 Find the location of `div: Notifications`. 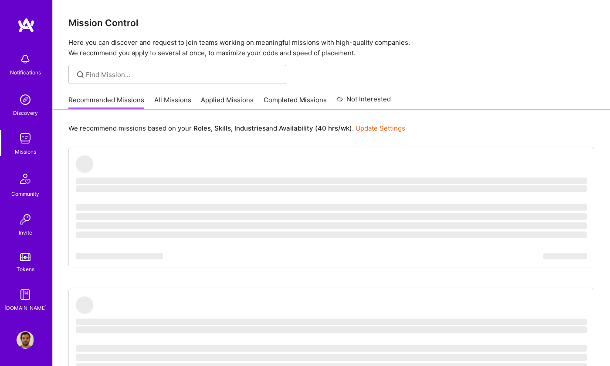

div: Notifications is located at coordinates (25, 72).